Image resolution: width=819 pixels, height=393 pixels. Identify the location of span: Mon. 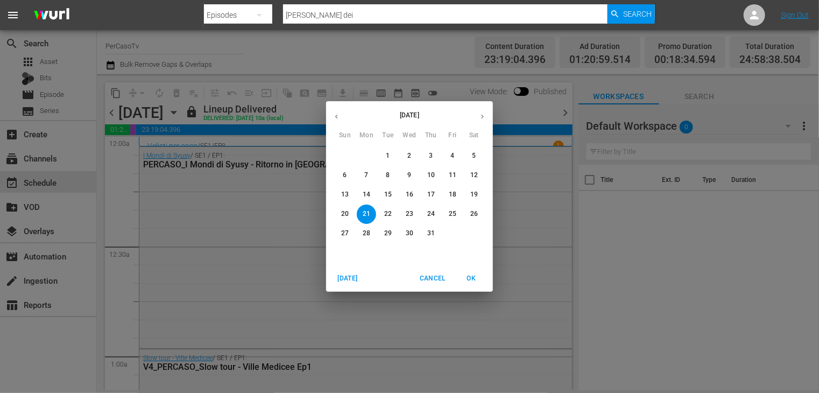
(367, 136).